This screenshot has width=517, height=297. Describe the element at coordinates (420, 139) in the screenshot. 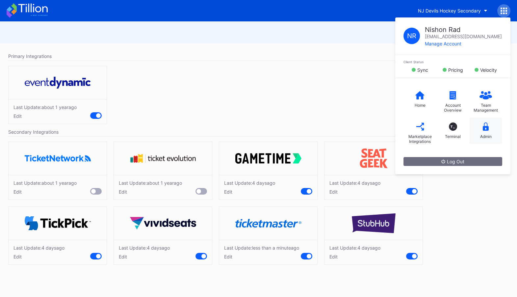

I see `div: Marketplace Integrations` at that location.